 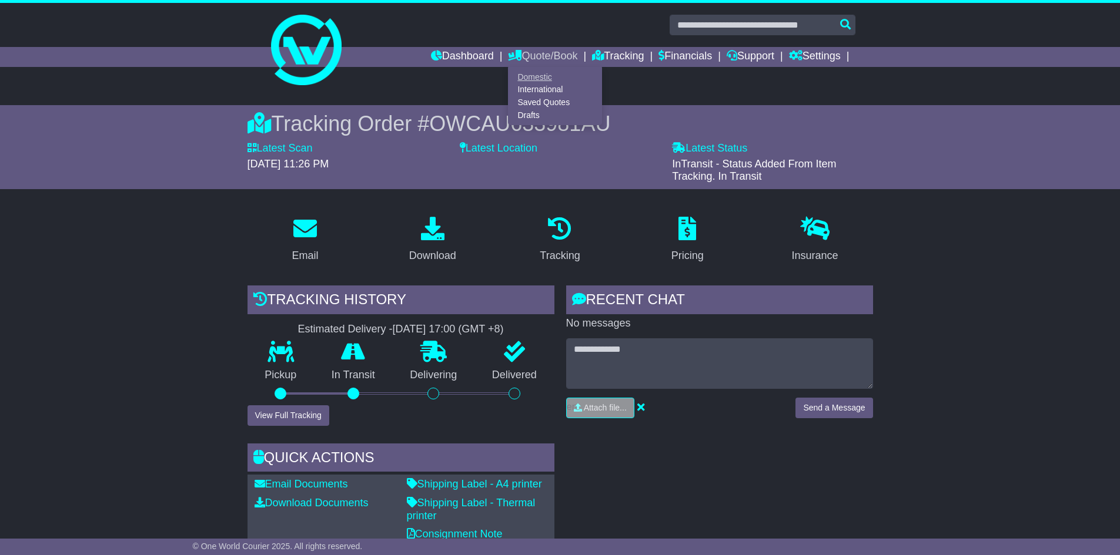 What do you see at coordinates (312, 503) in the screenshot?
I see `a: Download Documents` at bounding box center [312, 503].